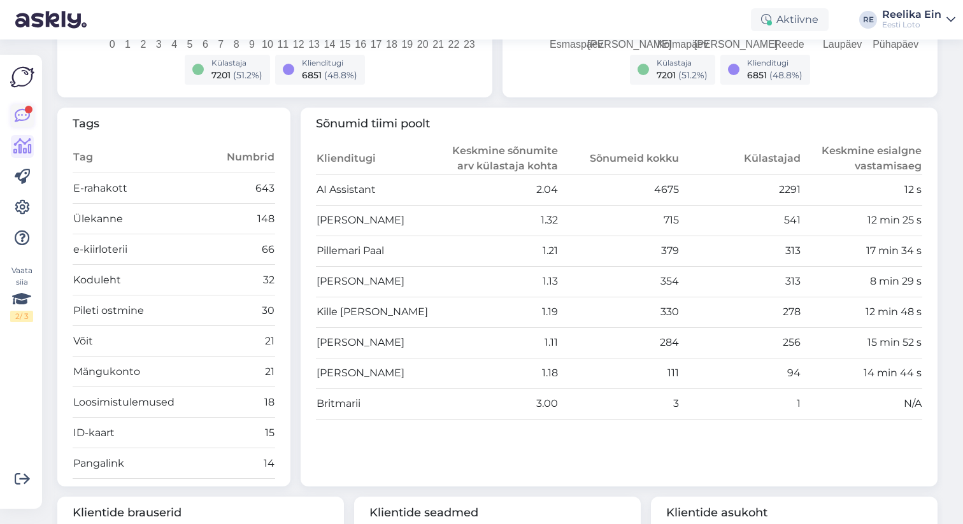 The image size is (963, 524). I want to click on tspan: 1, so click(127, 44).